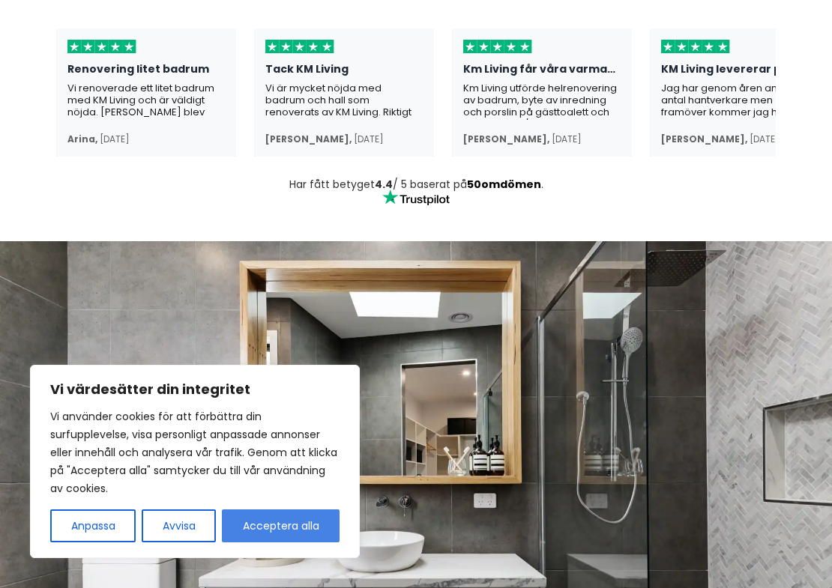  What do you see at coordinates (344, 73) in the screenshot?
I see `div: Tack KM Living` at bounding box center [344, 73].